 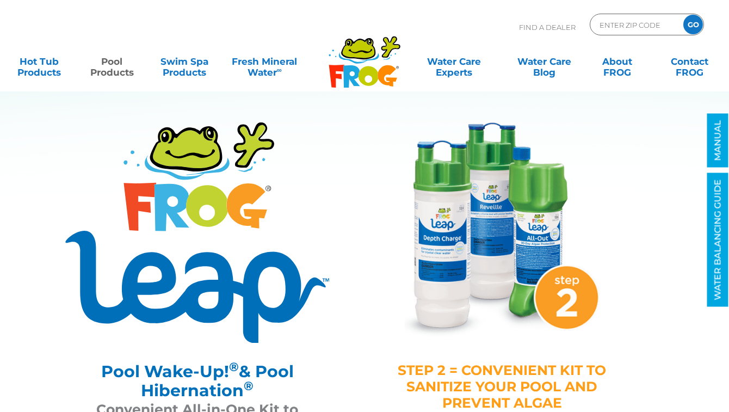 What do you see at coordinates (197, 232) in the screenshot?
I see `img: Product Logo` at bounding box center [197, 232].